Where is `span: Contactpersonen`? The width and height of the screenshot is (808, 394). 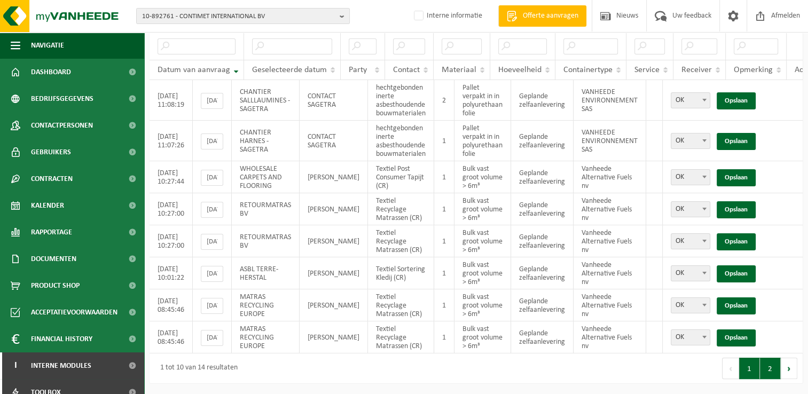
span: Contactpersonen is located at coordinates (62, 125).